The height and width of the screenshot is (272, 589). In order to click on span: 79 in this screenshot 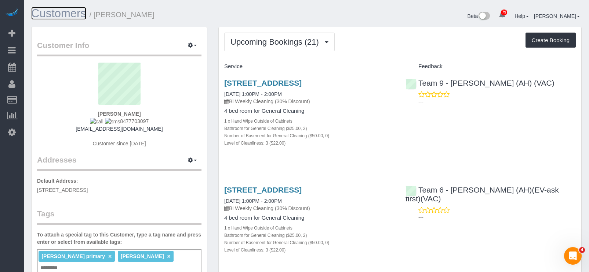, I will do `click(503, 12)`.